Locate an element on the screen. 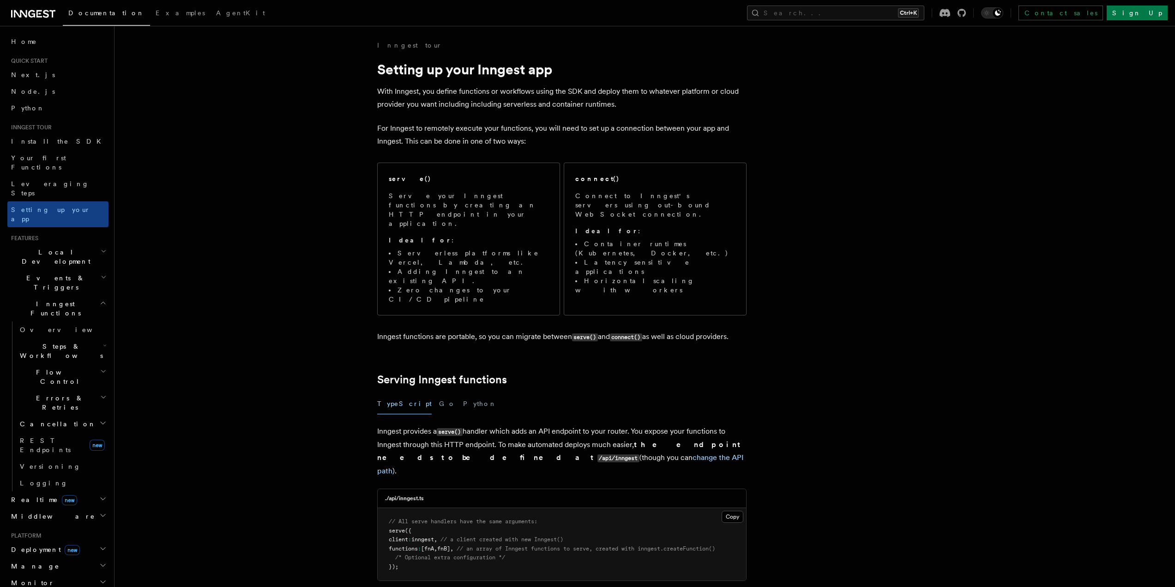  a: Node.js is located at coordinates (58, 91).